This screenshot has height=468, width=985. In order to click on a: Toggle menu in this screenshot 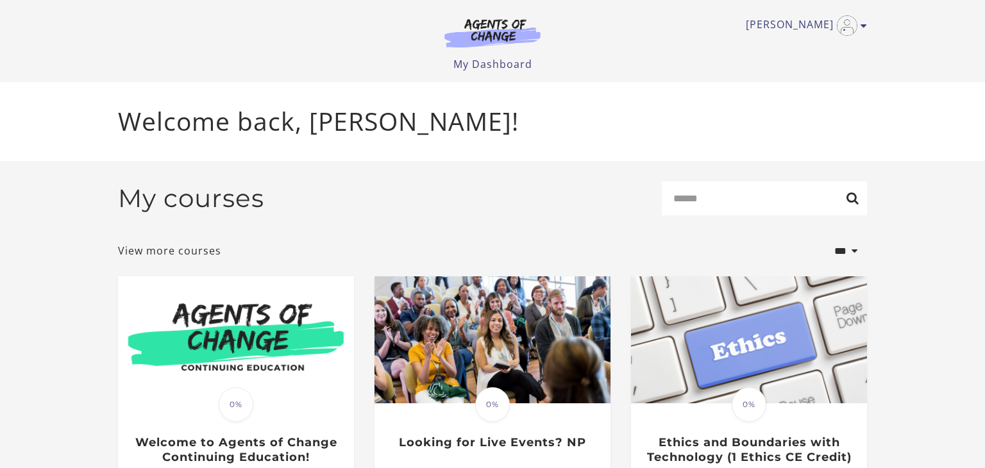, I will do `click(803, 26)`.